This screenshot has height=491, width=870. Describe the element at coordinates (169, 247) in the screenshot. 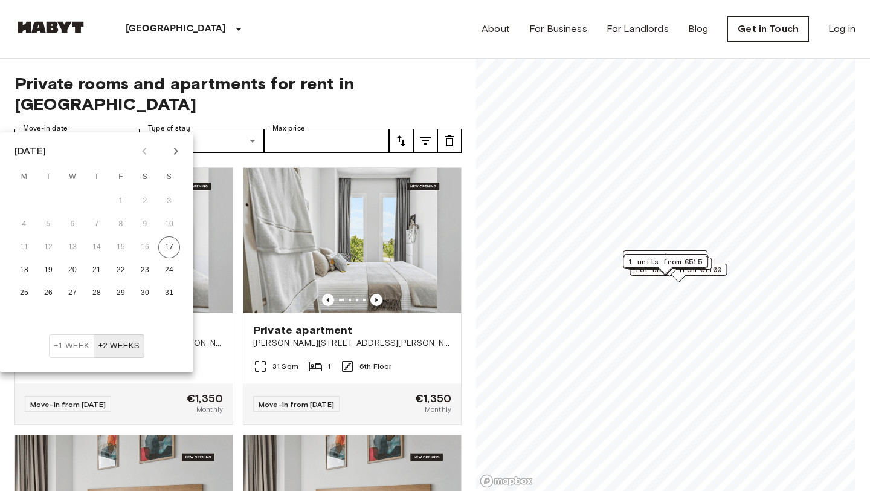

I see `button: 17` at that location.